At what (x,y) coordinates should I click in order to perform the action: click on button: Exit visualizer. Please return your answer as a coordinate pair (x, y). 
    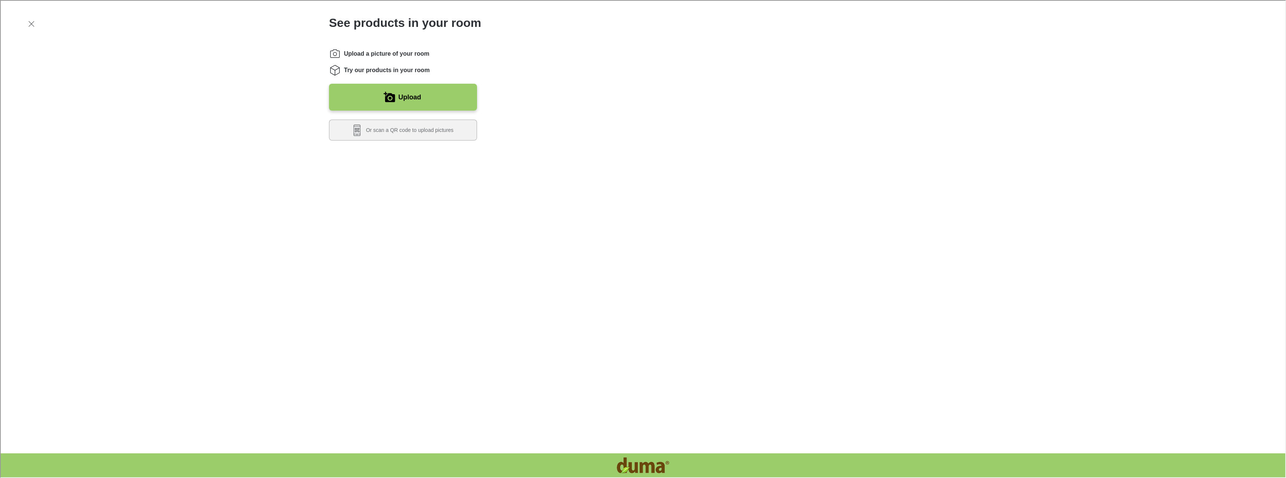
    Looking at the image, I should click on (31, 23).